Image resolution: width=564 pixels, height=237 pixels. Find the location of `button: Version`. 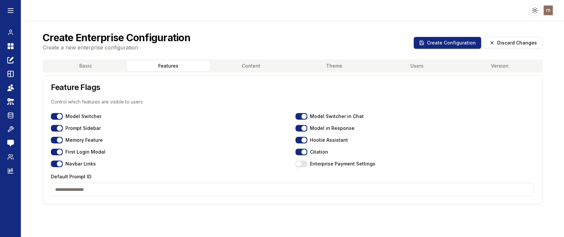

button: Version is located at coordinates (499, 66).